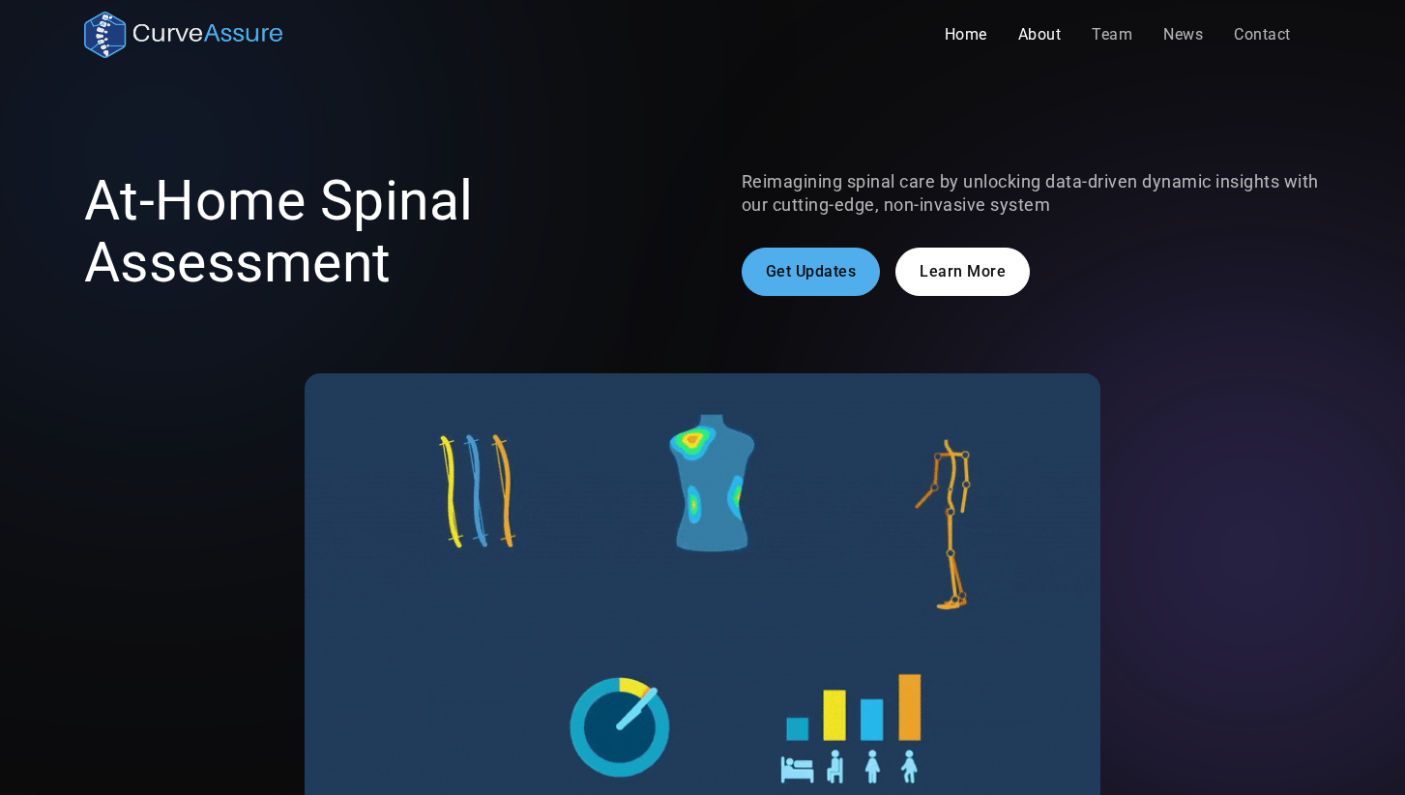  I want to click on a: Home, so click(966, 35).